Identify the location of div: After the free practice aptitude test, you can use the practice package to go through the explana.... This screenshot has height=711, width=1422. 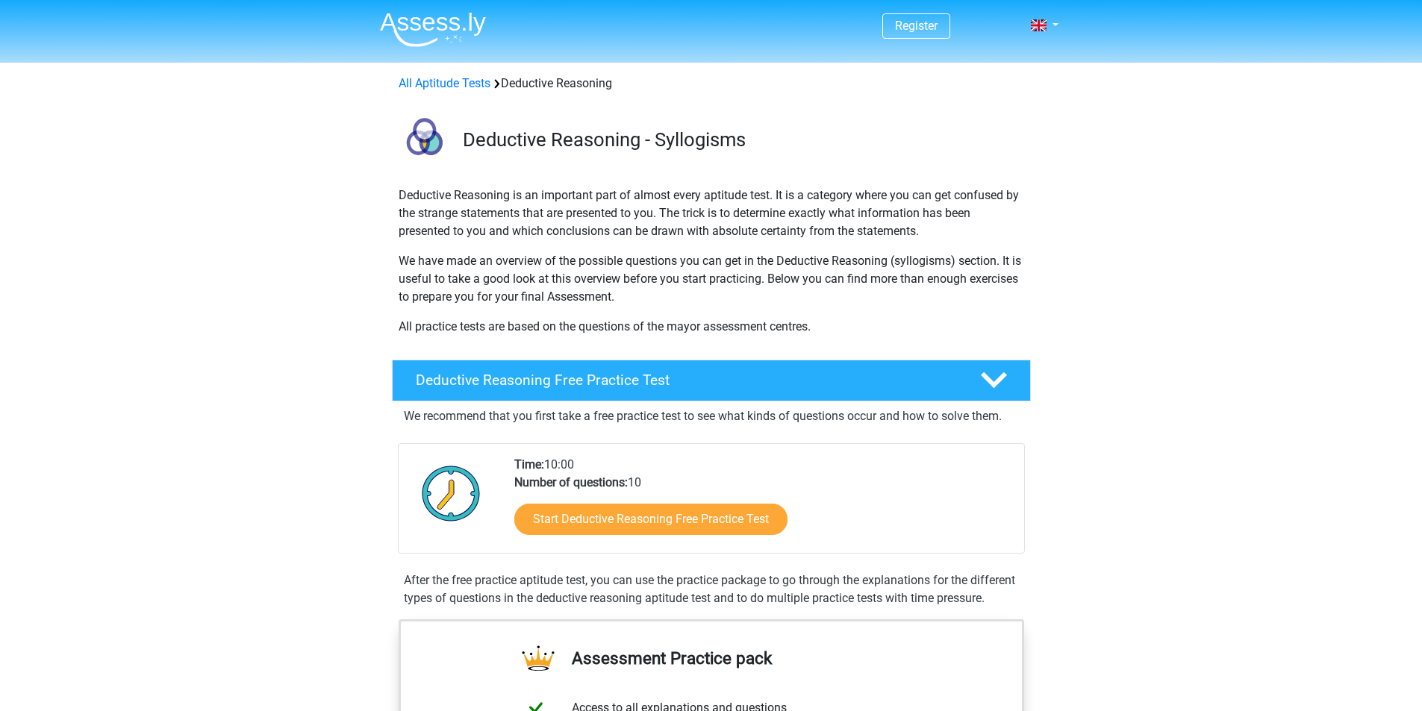
(711, 590).